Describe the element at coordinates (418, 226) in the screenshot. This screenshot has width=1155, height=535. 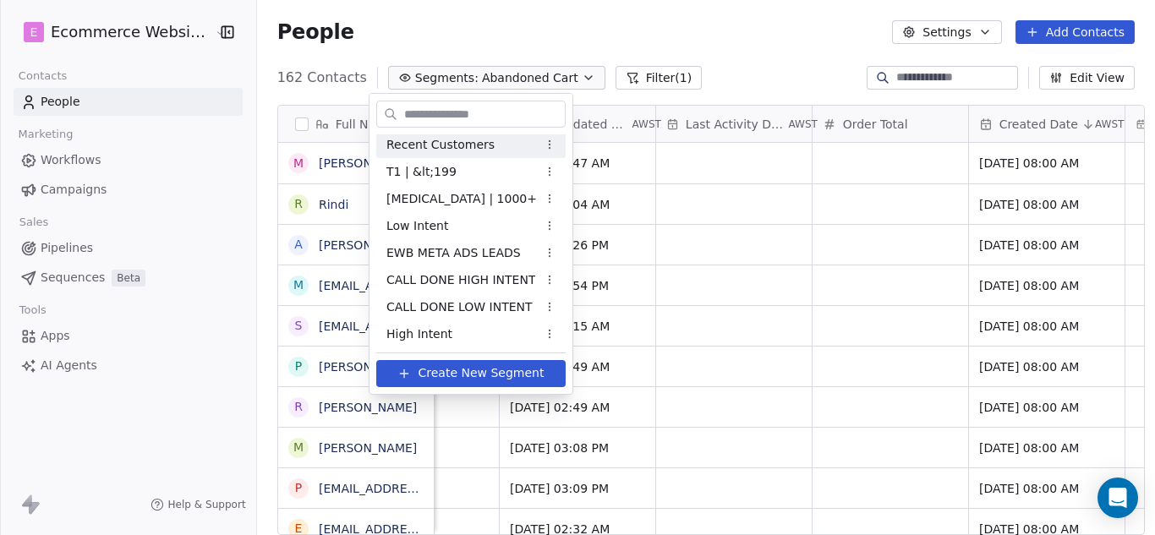
I see `span: Low Intent` at that location.